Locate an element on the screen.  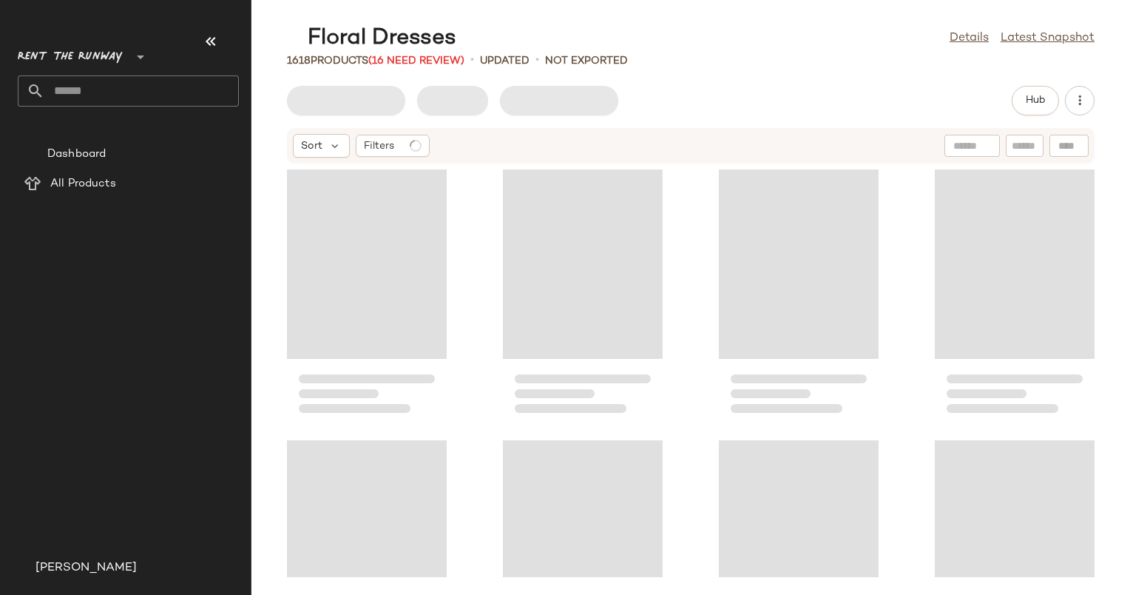
span: 1618 is located at coordinates (299, 61).